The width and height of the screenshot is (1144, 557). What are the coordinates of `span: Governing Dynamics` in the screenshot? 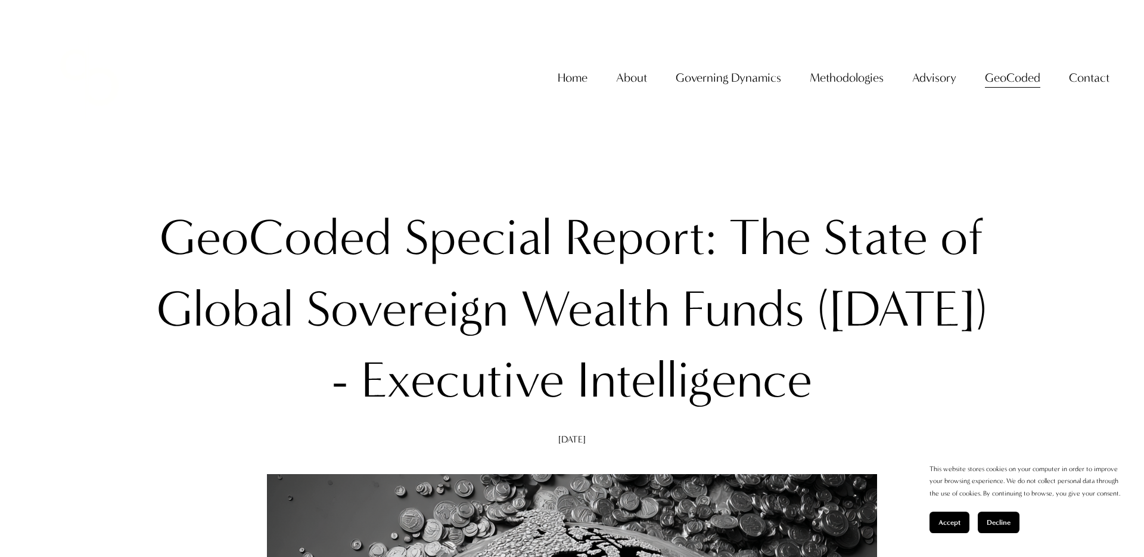 It's located at (728, 77).